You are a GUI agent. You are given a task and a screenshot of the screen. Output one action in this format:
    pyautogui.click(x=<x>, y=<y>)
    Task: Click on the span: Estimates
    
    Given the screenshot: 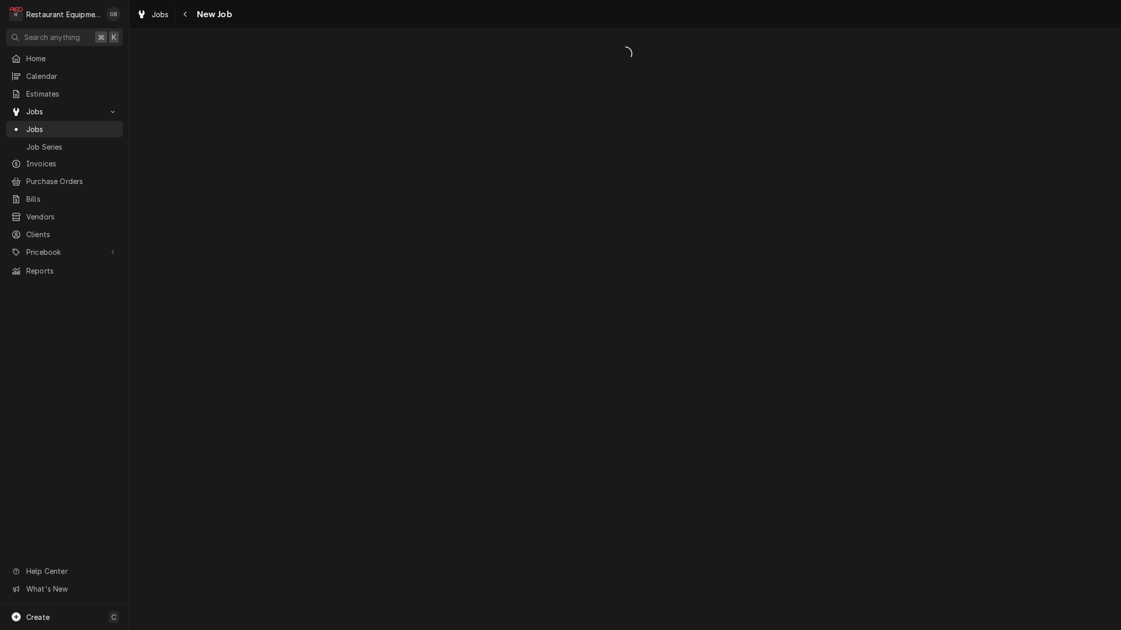 What is the action you would take?
    pyautogui.click(x=72, y=94)
    